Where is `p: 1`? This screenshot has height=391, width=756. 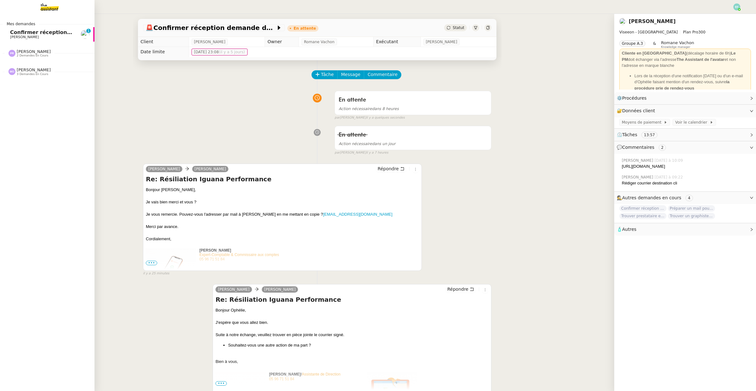
p: 1 is located at coordinates (89, 31).